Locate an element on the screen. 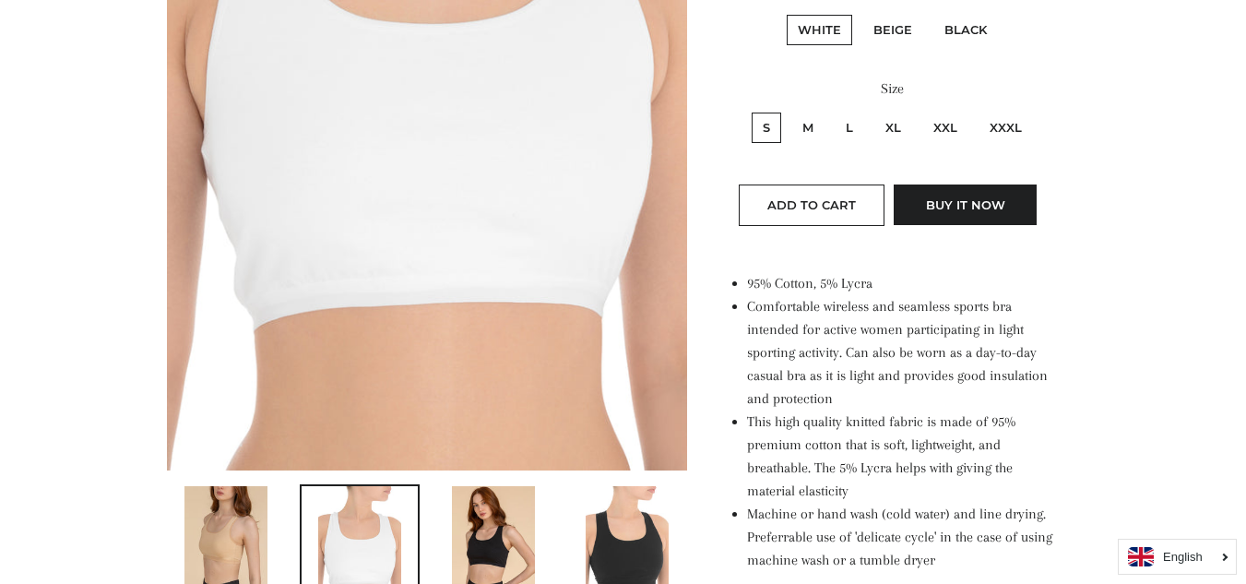 This screenshot has height=584, width=1246. a: English is located at coordinates (1177, 556).